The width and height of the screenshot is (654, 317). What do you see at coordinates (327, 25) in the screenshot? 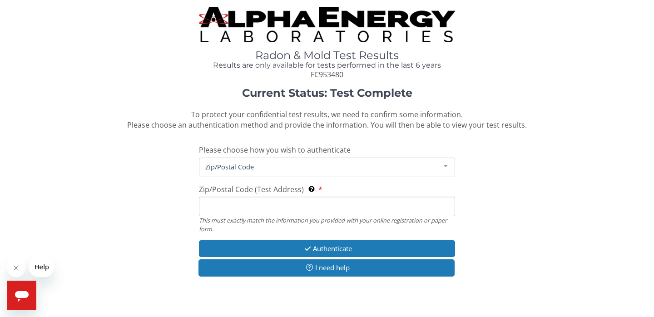
I see `img: TightCrop.jpg` at bounding box center [327, 25].